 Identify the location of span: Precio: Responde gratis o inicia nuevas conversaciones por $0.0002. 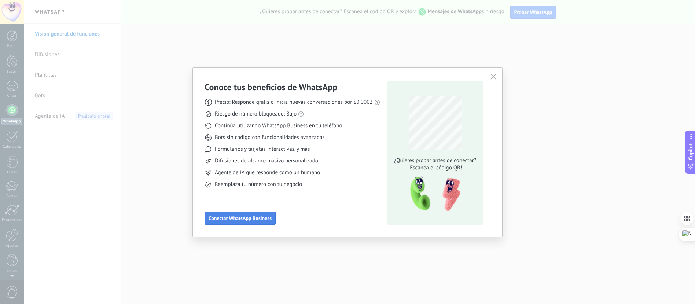
(294, 102).